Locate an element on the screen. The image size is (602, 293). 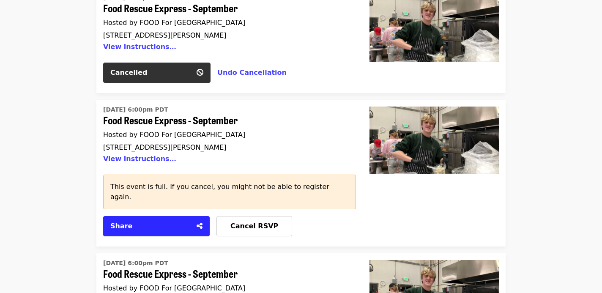
img: Food Rescue Express - September is located at coordinates (434, 140).